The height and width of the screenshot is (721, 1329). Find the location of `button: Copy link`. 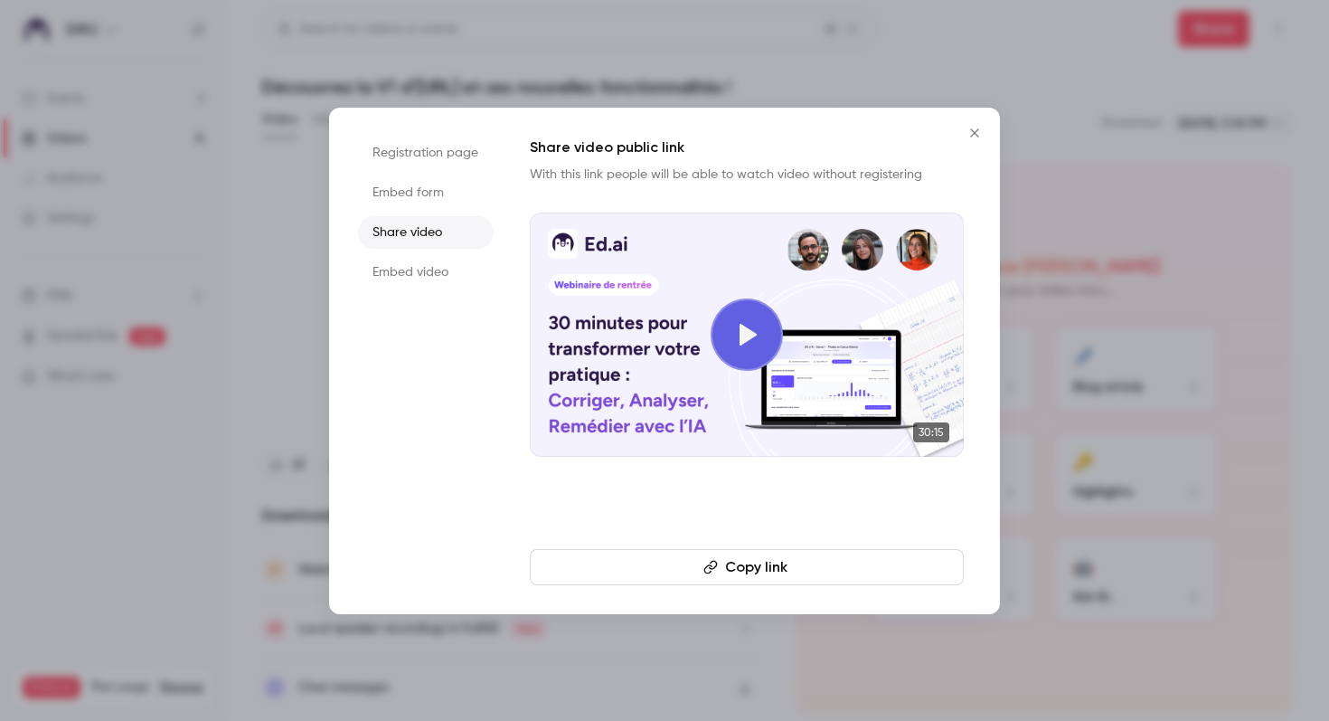

button: Copy link is located at coordinates (747, 567).